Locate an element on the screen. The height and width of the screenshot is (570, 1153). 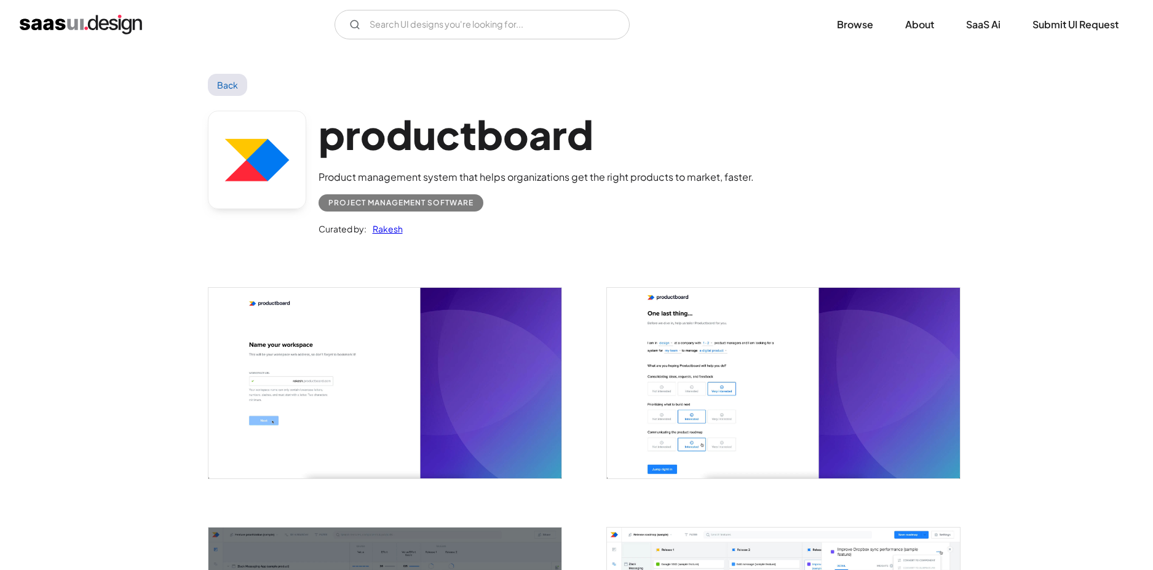
a: SaaS Ai is located at coordinates (984, 25).